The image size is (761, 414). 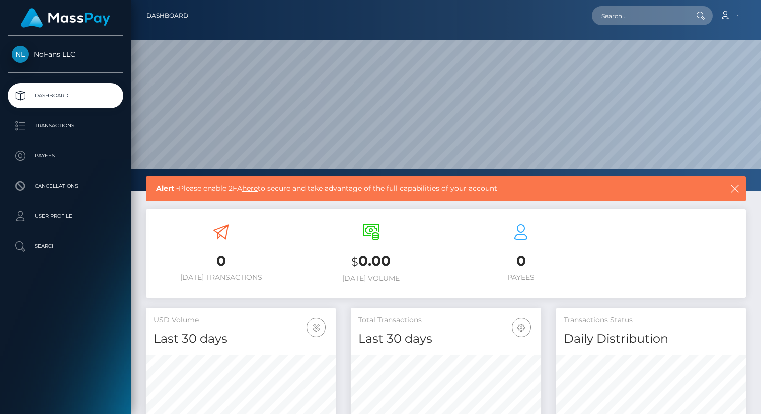 I want to click on h5: Transactions Status, so click(x=651, y=321).